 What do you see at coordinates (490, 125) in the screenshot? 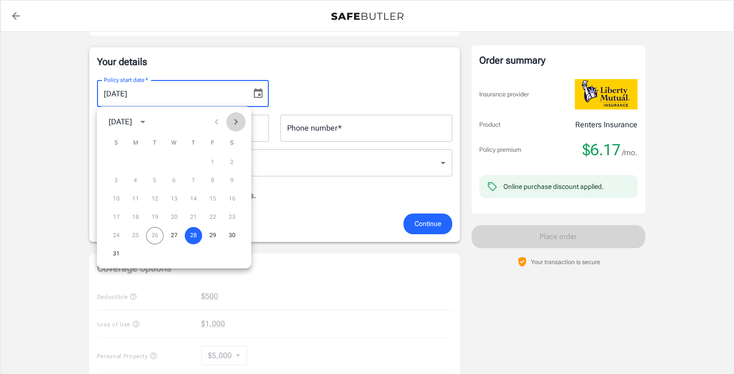
I see `p: Product` at bounding box center [490, 125].